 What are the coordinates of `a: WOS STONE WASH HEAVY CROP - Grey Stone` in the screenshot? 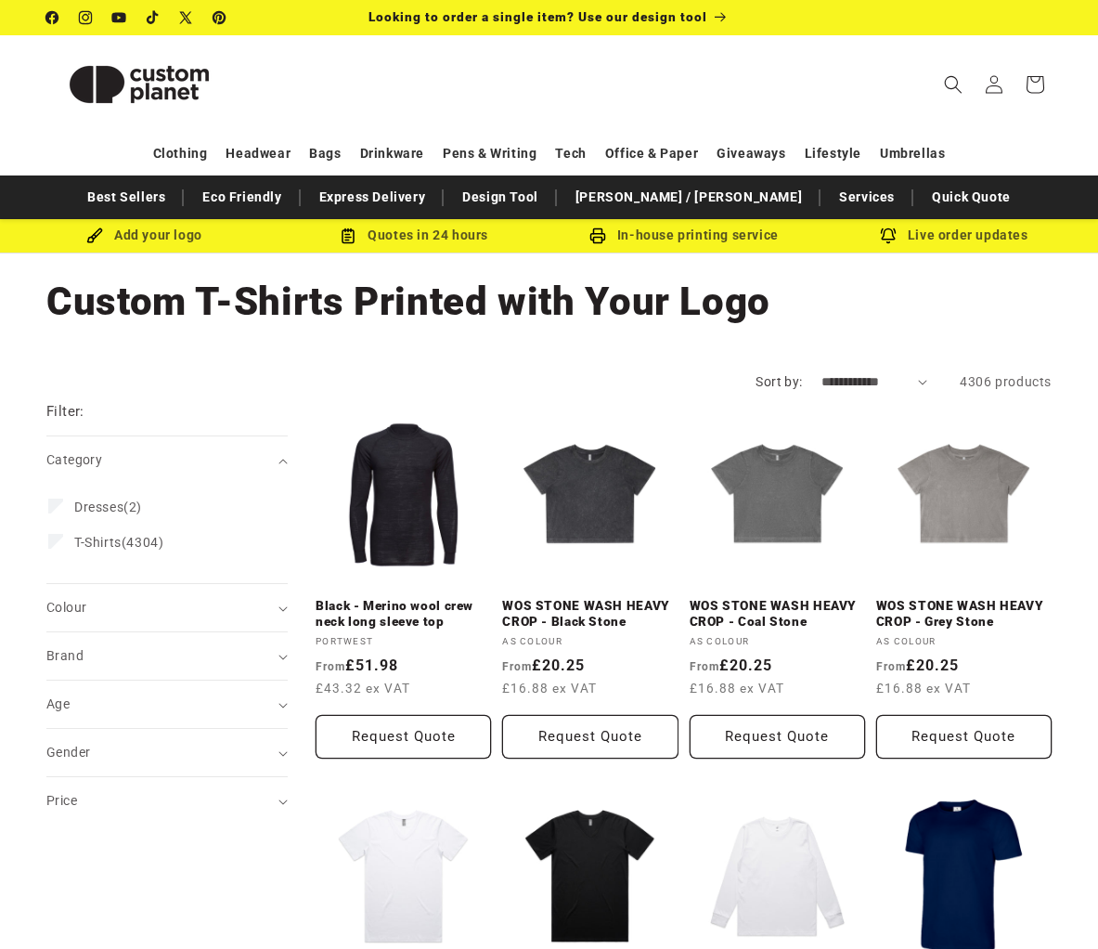 It's located at (963, 614).